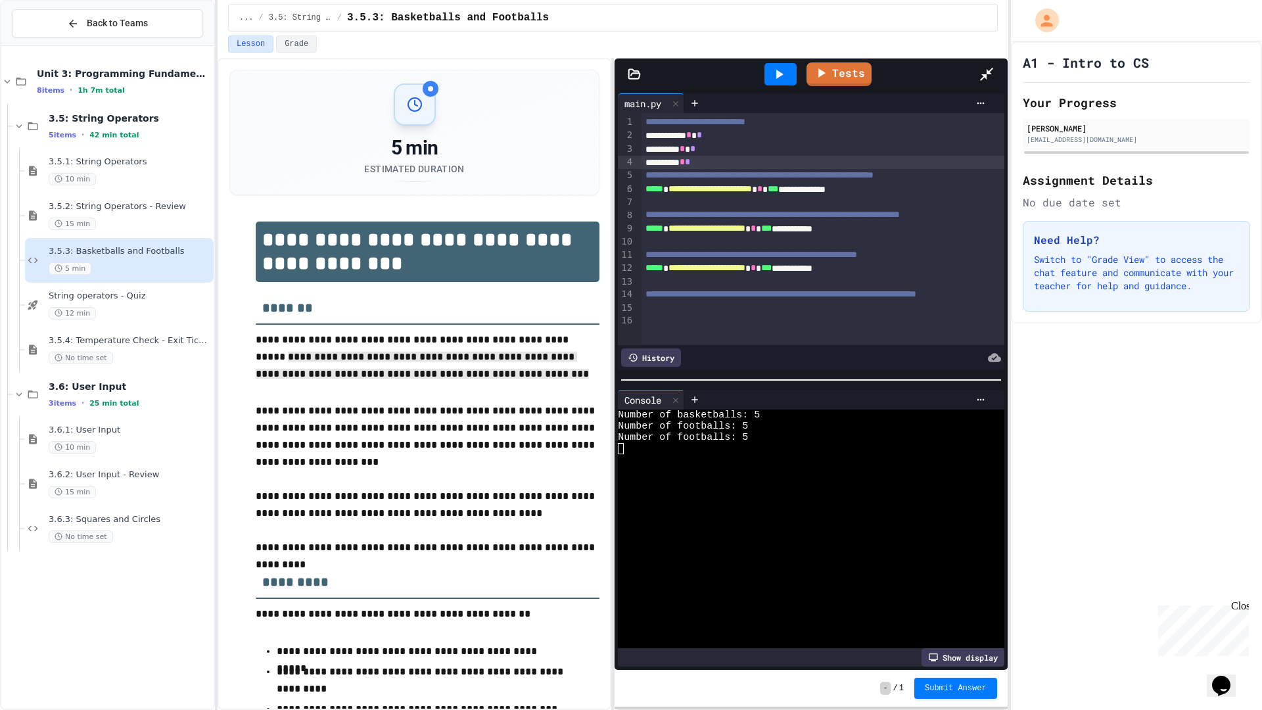 This screenshot has width=1262, height=710. What do you see at coordinates (107, 23) in the screenshot?
I see `button: Back to Teams` at bounding box center [107, 23].